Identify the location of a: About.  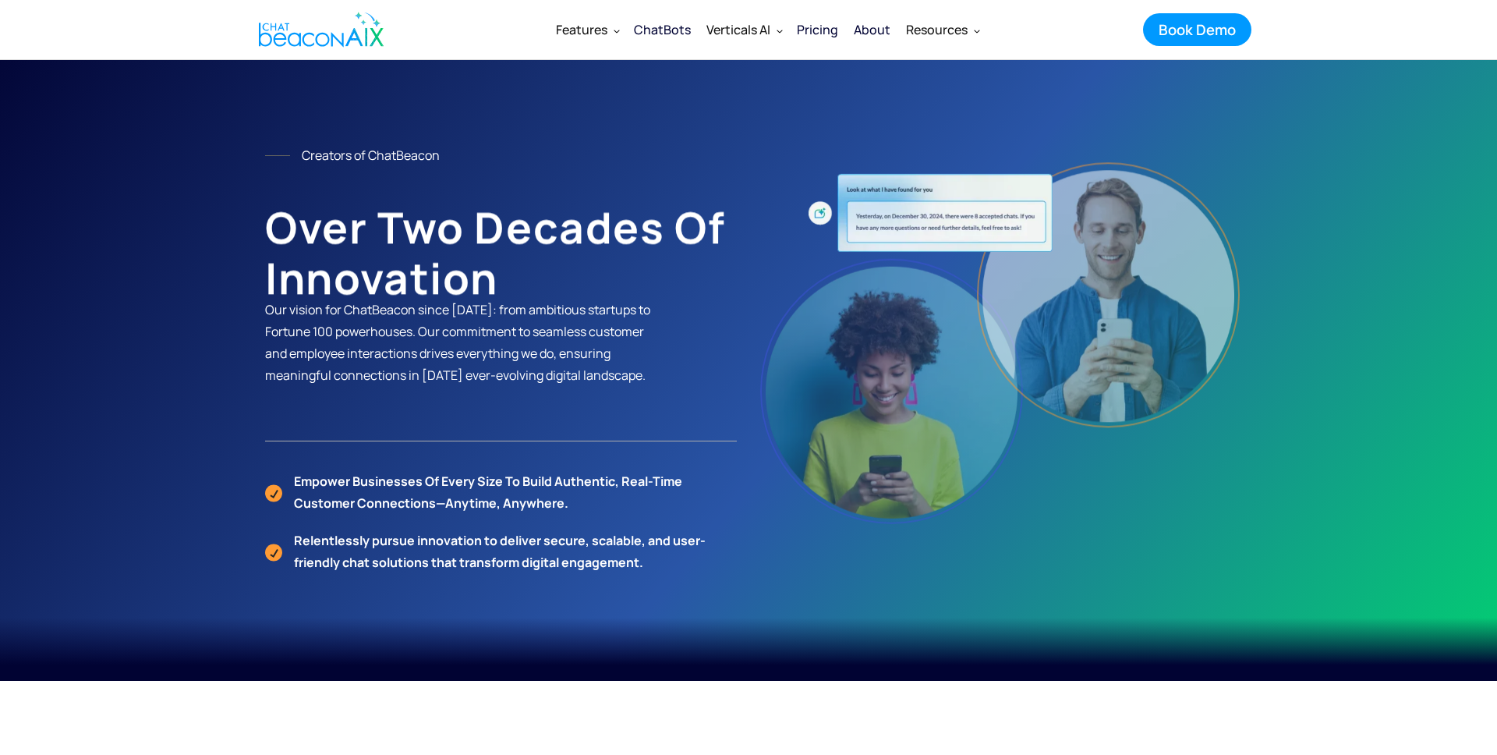
(872, 30).